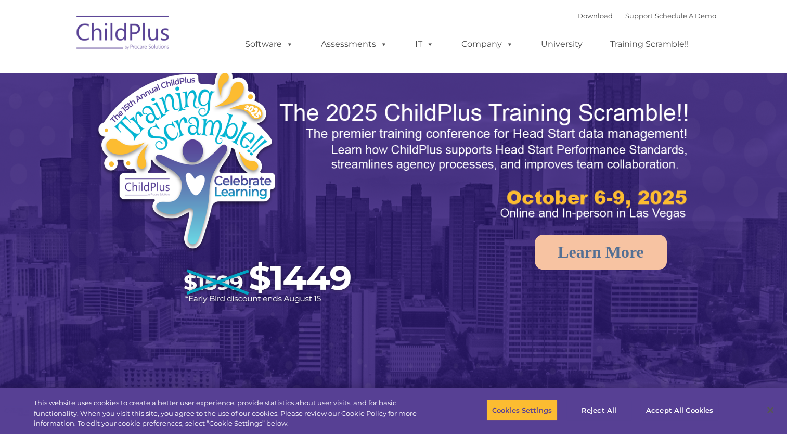 The height and width of the screenshot is (434, 787). I want to click on button: Close, so click(770, 410).